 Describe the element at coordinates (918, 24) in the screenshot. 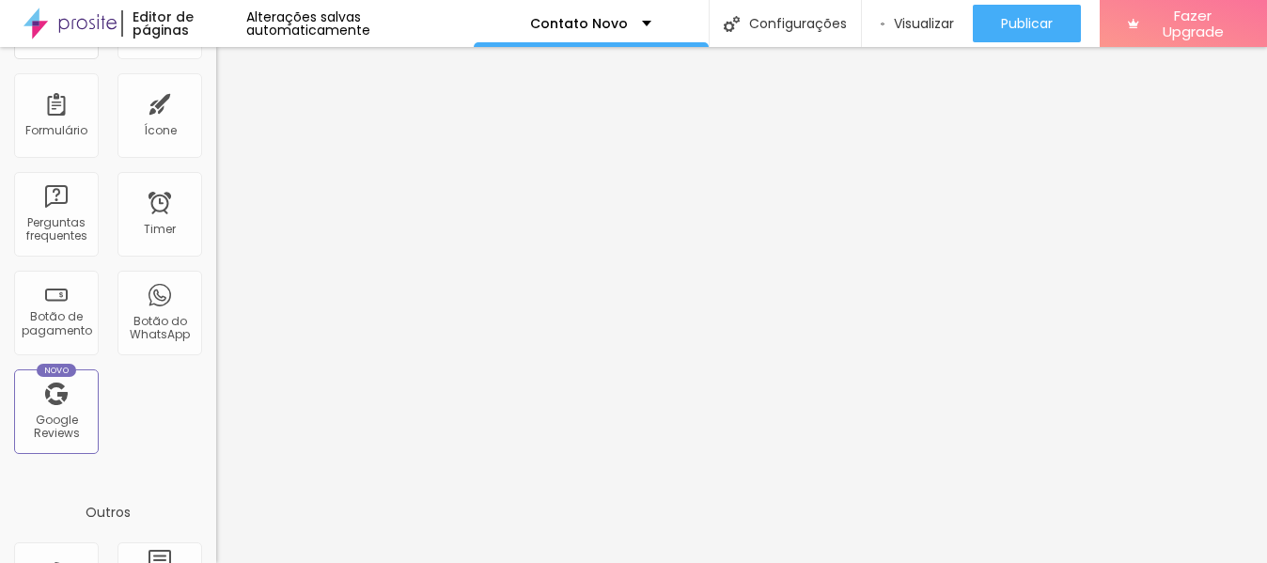

I see `button: Visualizar` at that location.